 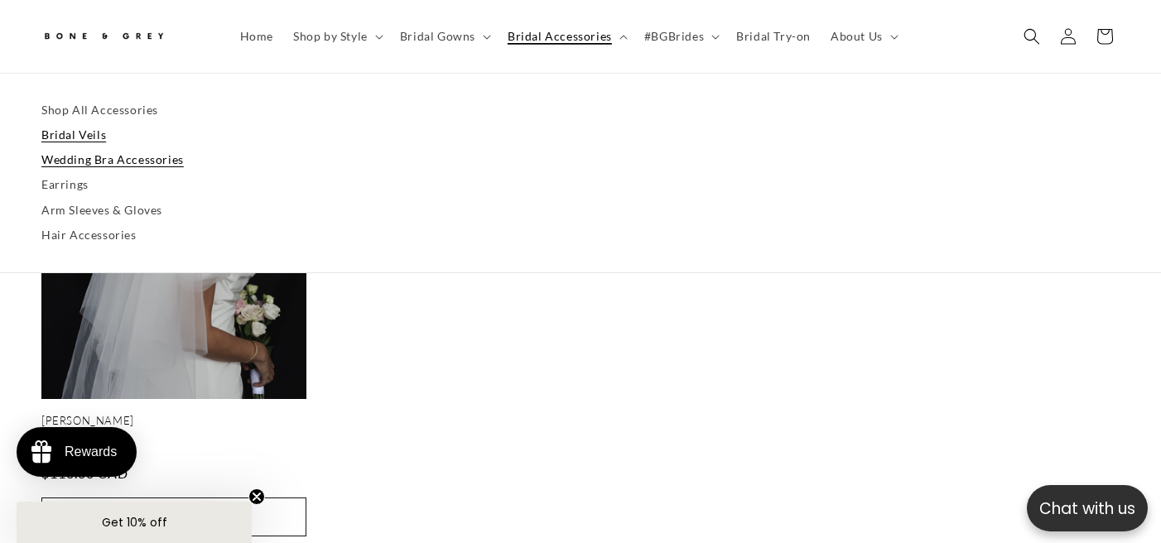 I want to click on img: Bone and Grey Bridal, so click(x=104, y=36).